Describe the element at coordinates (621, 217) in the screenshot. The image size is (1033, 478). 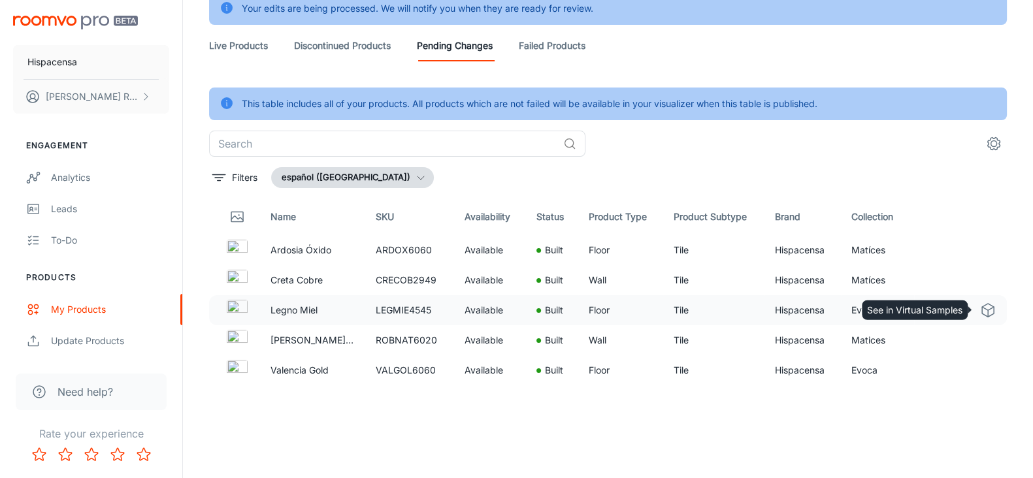
I see `th: Product Type` at that location.